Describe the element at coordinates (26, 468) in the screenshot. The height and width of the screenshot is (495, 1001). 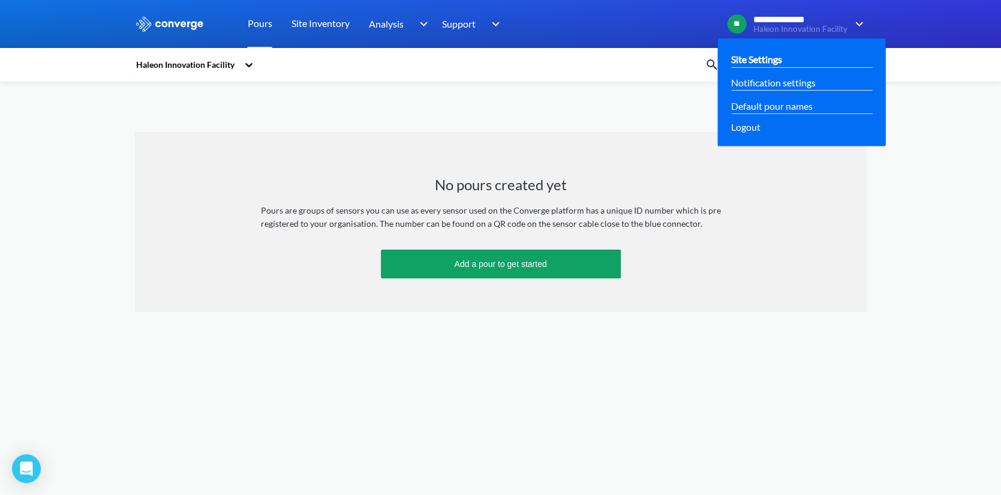
I see `div: Open Intercom Messenger` at that location.